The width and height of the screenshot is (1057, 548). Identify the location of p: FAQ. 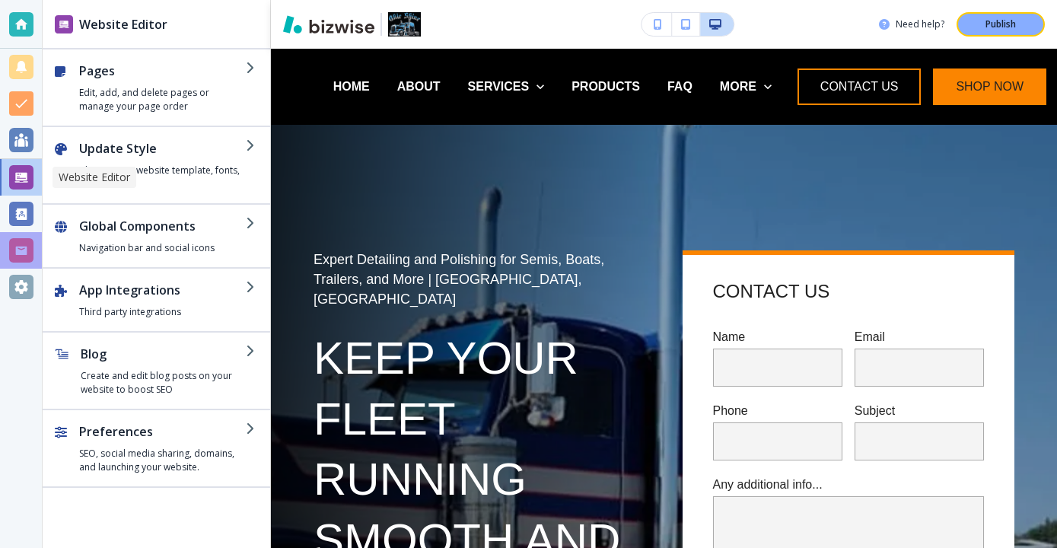
(680, 86).